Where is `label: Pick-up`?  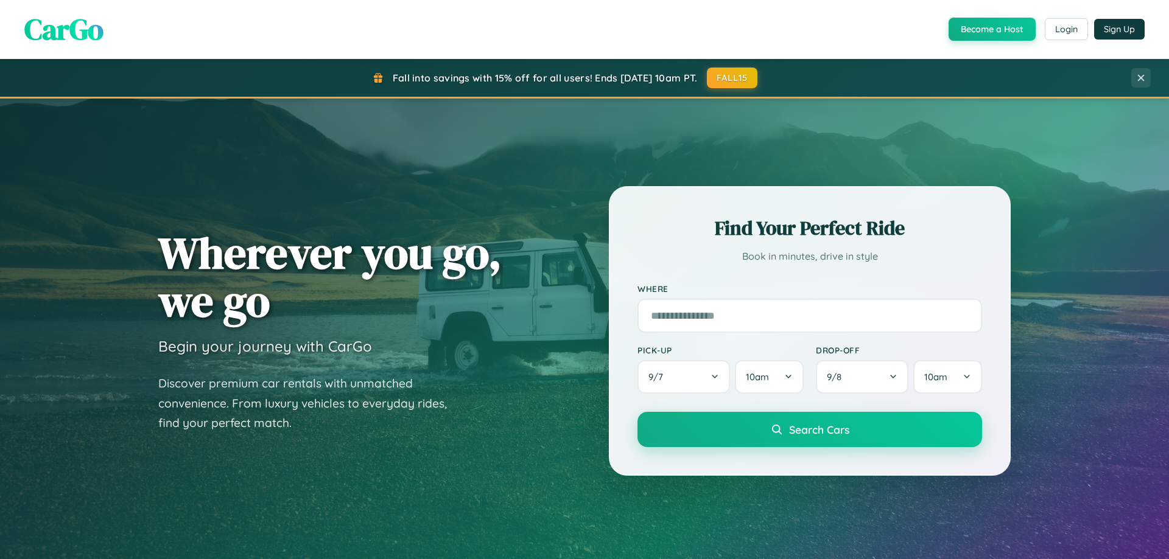
label: Pick-up is located at coordinates (720, 350).